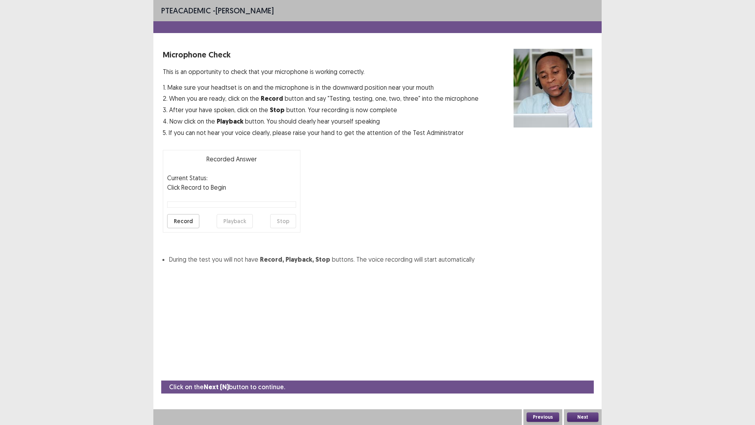 Image resolution: width=755 pixels, height=425 pixels. Describe the element at coordinates (272, 98) in the screenshot. I see `strong: Record` at that location.